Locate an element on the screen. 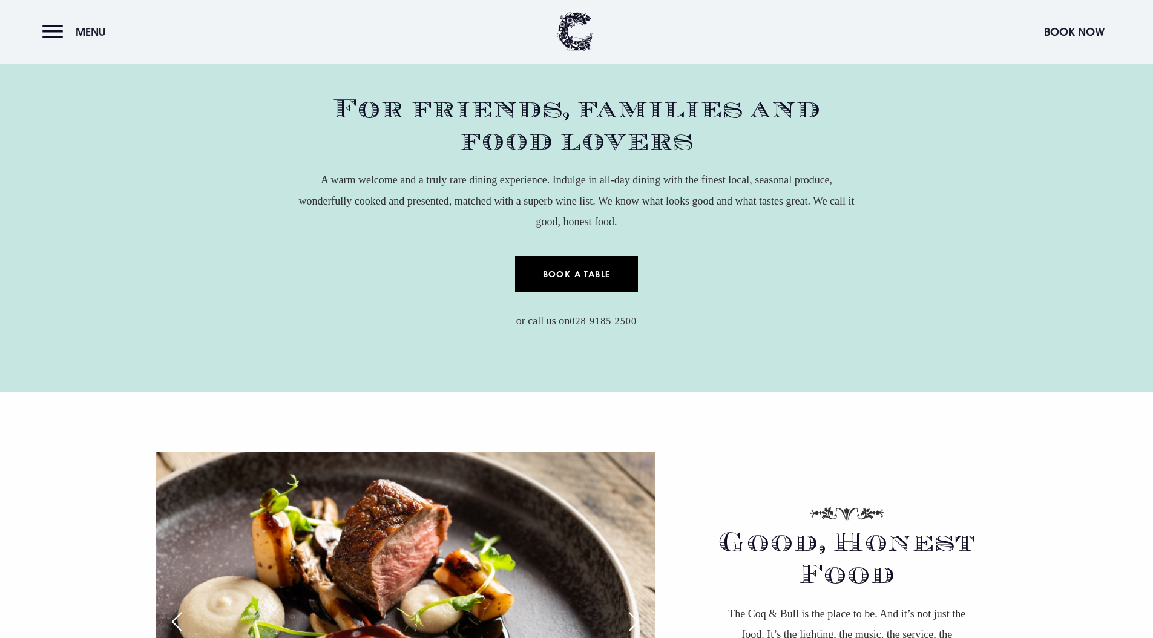  a: Book a Table is located at coordinates (576, 274).